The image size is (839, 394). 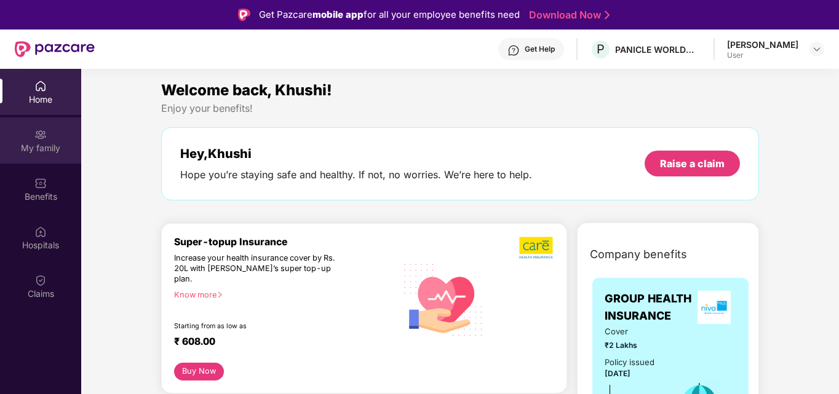 What do you see at coordinates (41, 86) in the screenshot?
I see `img: svg+xml;base64,PHN2ZyBpZD0iSG9tZSIgeG1sbnM9Imh0dHA6Ly93d3cudzMub3JnLzIwMDAvc3ZnIiB3aWR0aD0iMjAiIG...` at bounding box center [41, 86].